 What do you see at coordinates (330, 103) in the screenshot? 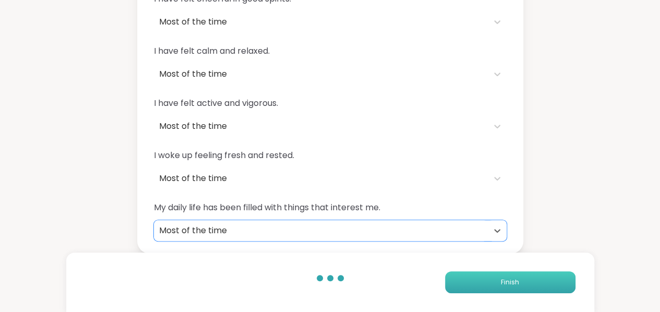
I see `span: I have felt active and vigorous.` at bounding box center [330, 103].